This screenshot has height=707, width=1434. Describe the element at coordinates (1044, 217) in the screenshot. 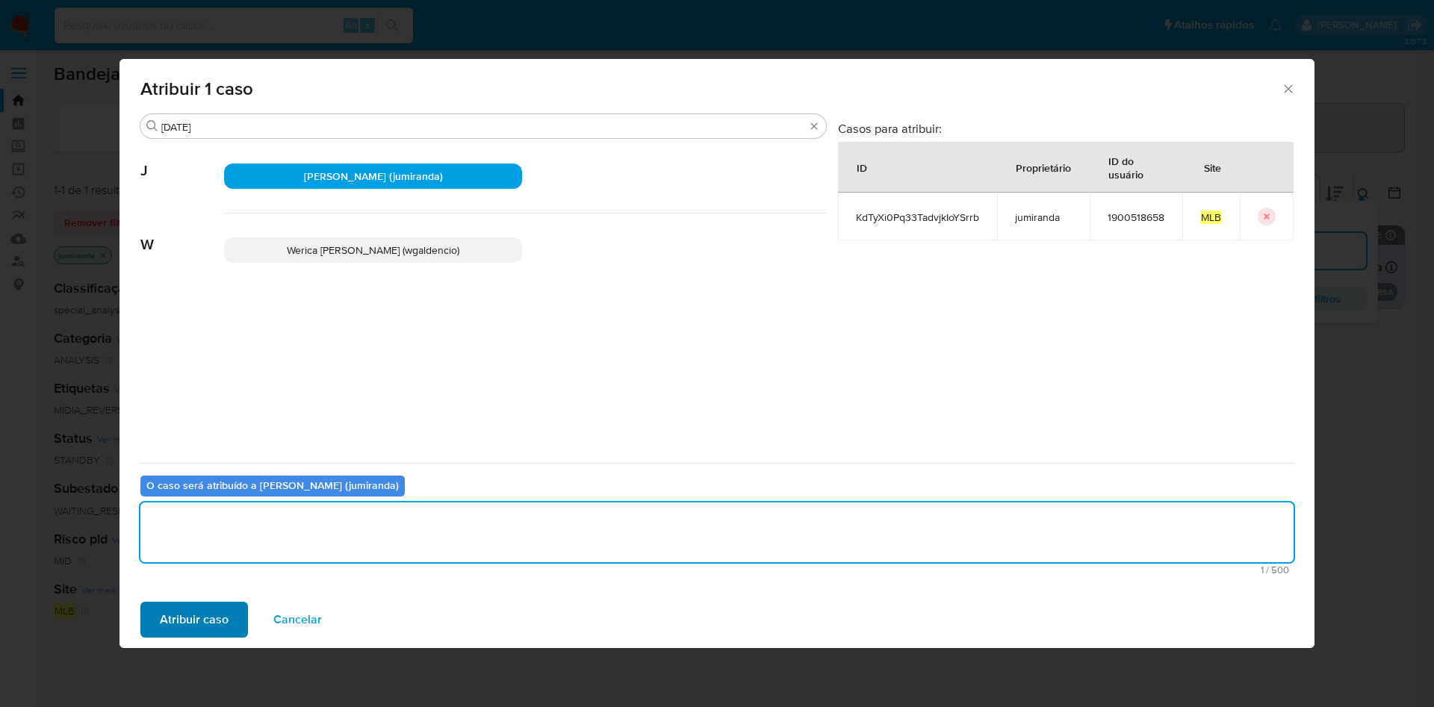

I see `span: jumiranda` at that location.